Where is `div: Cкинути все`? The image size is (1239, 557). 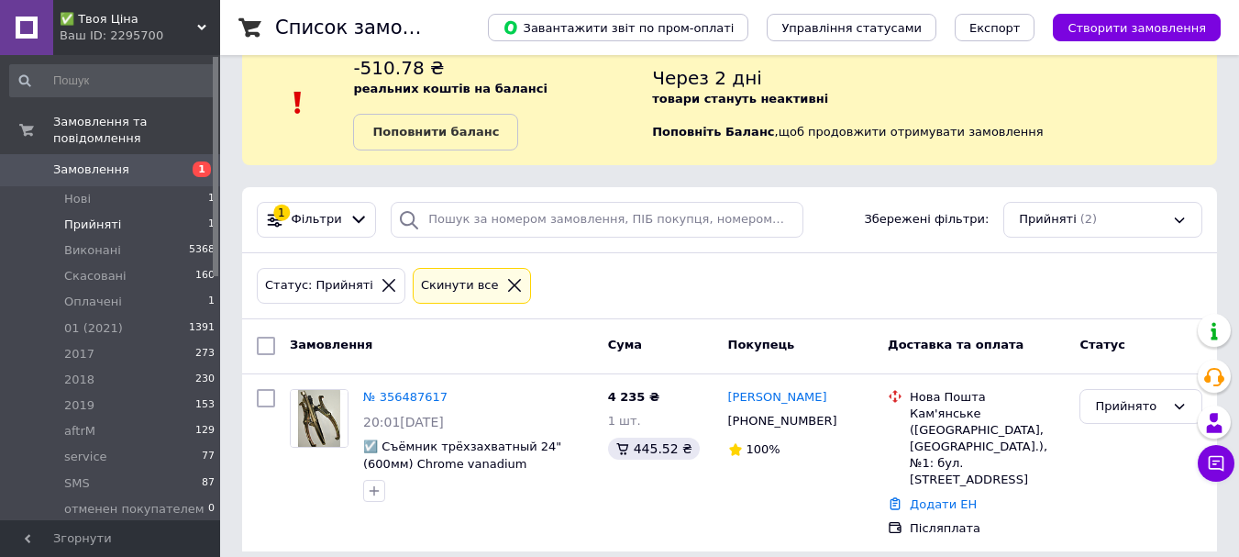
div: Cкинути все is located at coordinates (459, 285).